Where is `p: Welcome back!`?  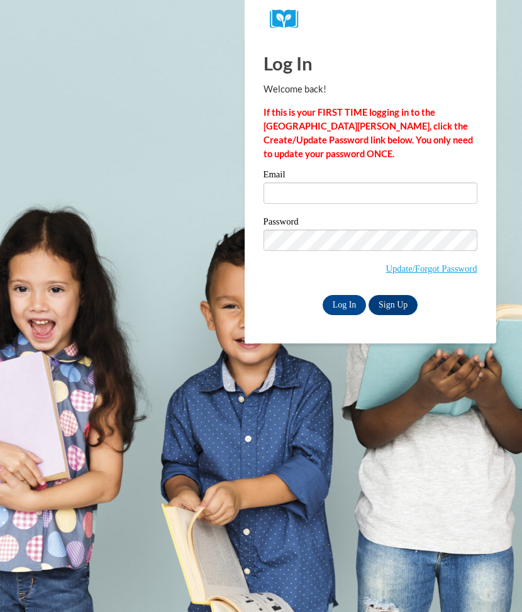
p: Welcome back! is located at coordinates (370, 89).